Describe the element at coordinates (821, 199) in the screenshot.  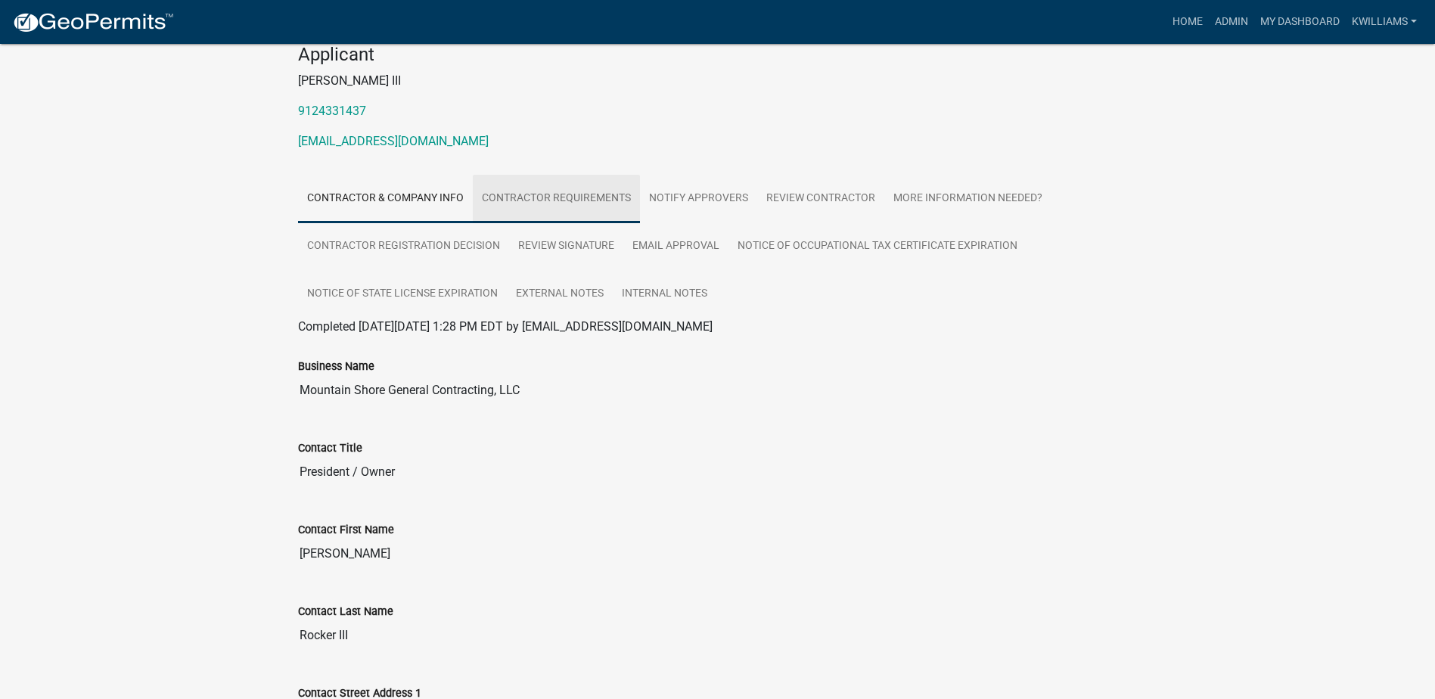
I see `a: Review Contractor` at that location.